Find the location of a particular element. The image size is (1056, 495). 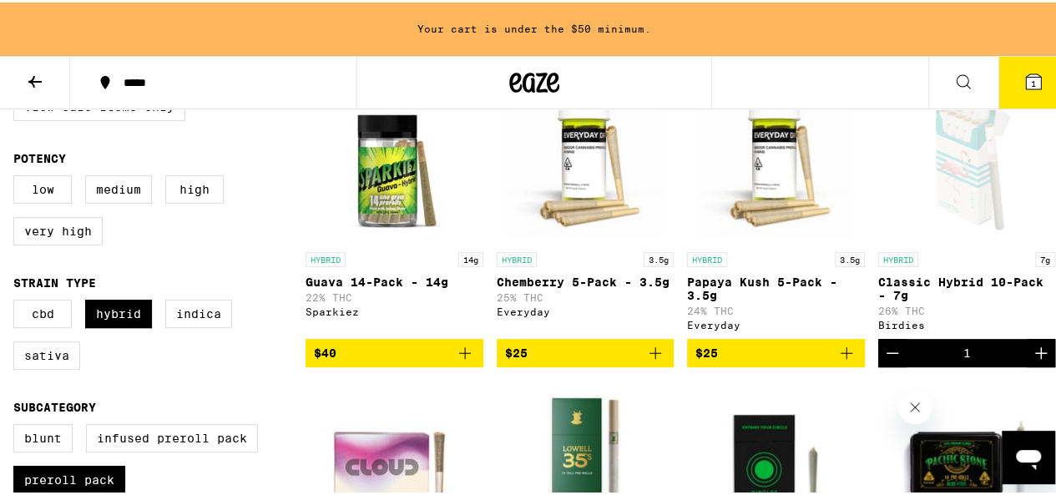

label: Very High is located at coordinates (58, 229).